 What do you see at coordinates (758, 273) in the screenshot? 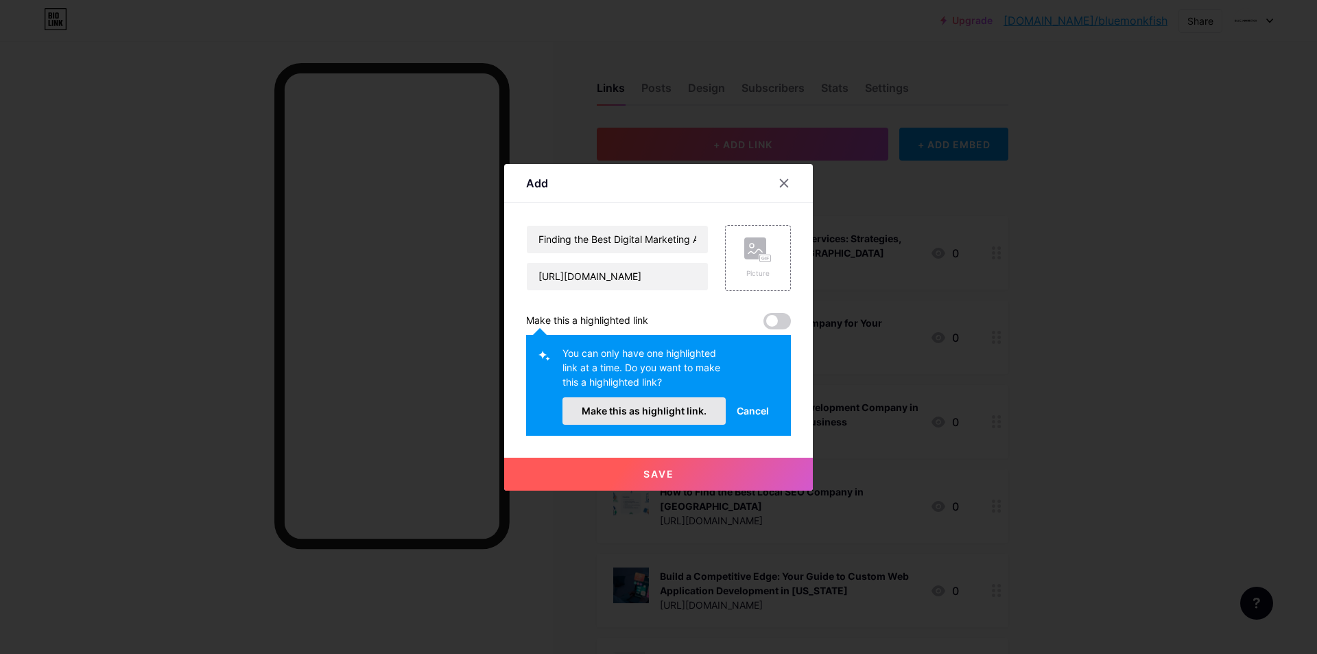
I see `div: Picture` at bounding box center [758, 273].